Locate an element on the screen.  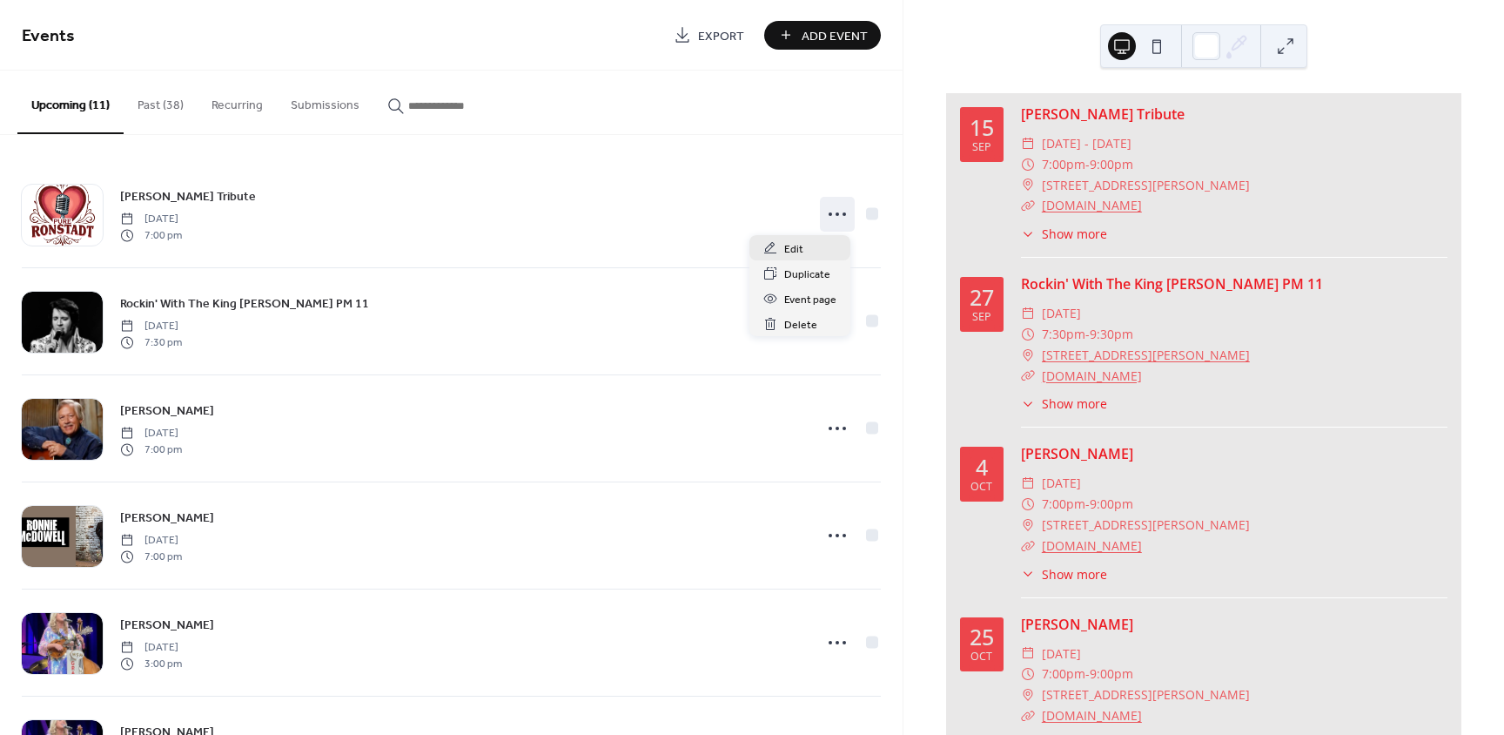
button: Past (38) is located at coordinates (160, 101).